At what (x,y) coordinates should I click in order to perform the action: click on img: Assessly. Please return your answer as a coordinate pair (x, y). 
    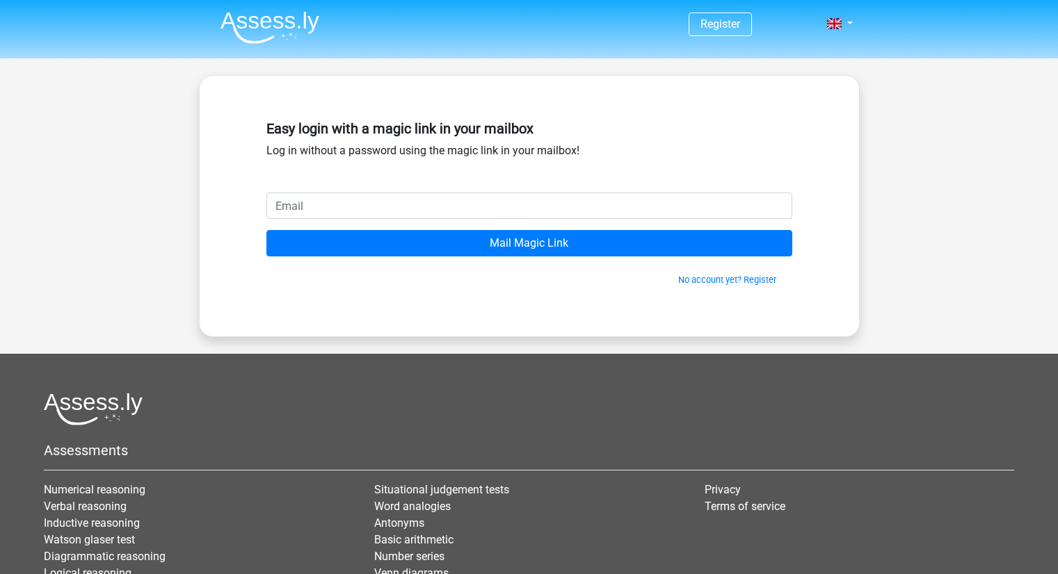
    Looking at the image, I should click on (270, 27).